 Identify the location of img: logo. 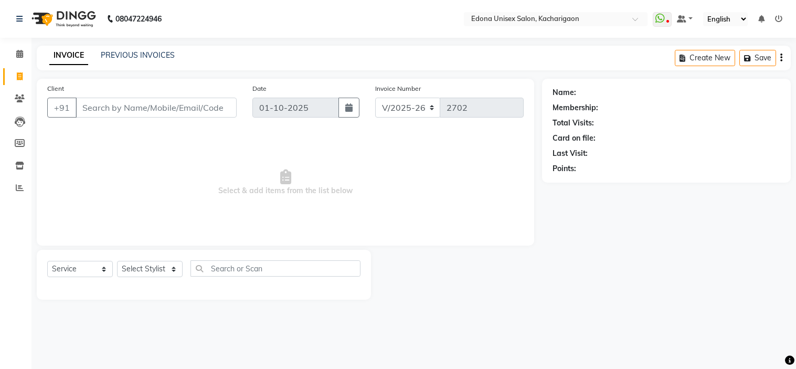
(62, 19).